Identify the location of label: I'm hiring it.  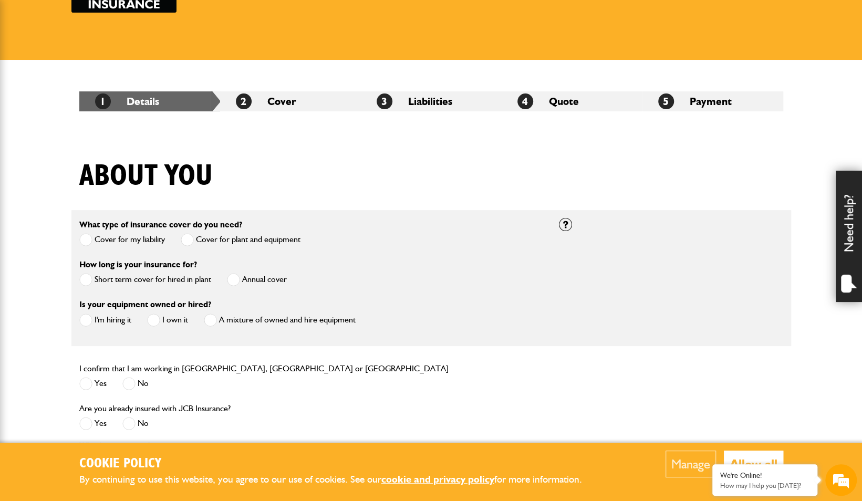
(105, 320).